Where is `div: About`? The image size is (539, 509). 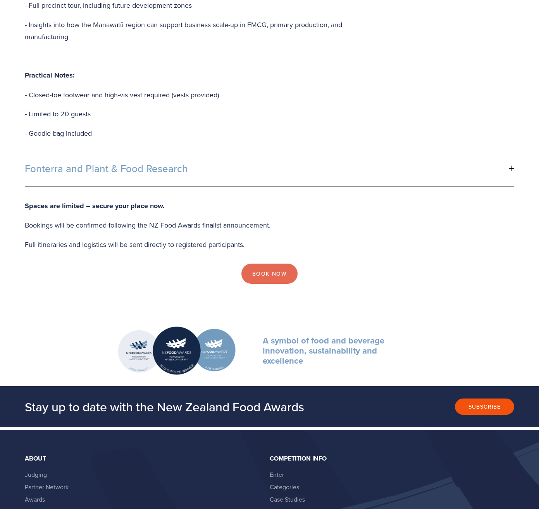 div: About is located at coordinates (144, 459).